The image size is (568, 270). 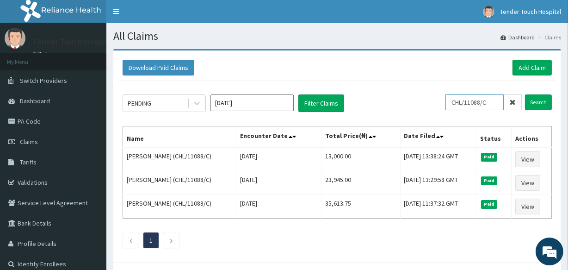 What do you see at coordinates (74, 42) in the screenshot?
I see `p: Tender Touch Hospital` at bounding box center [74, 42].